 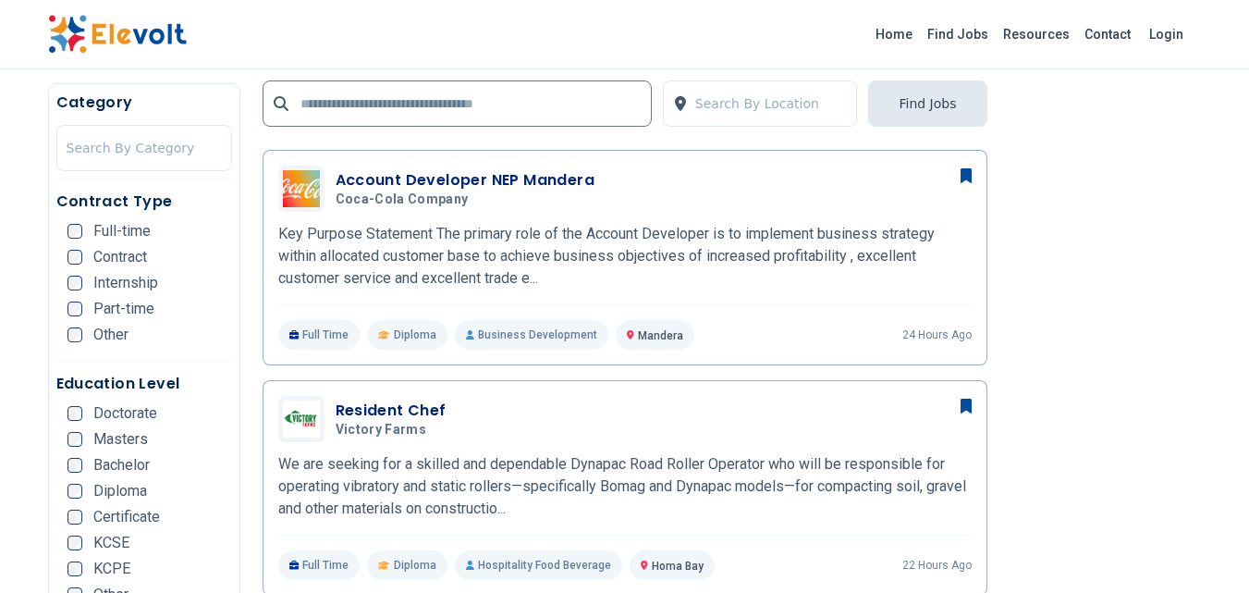 What do you see at coordinates (112, 569) in the screenshot?
I see `span: KCPE` at bounding box center [112, 569].